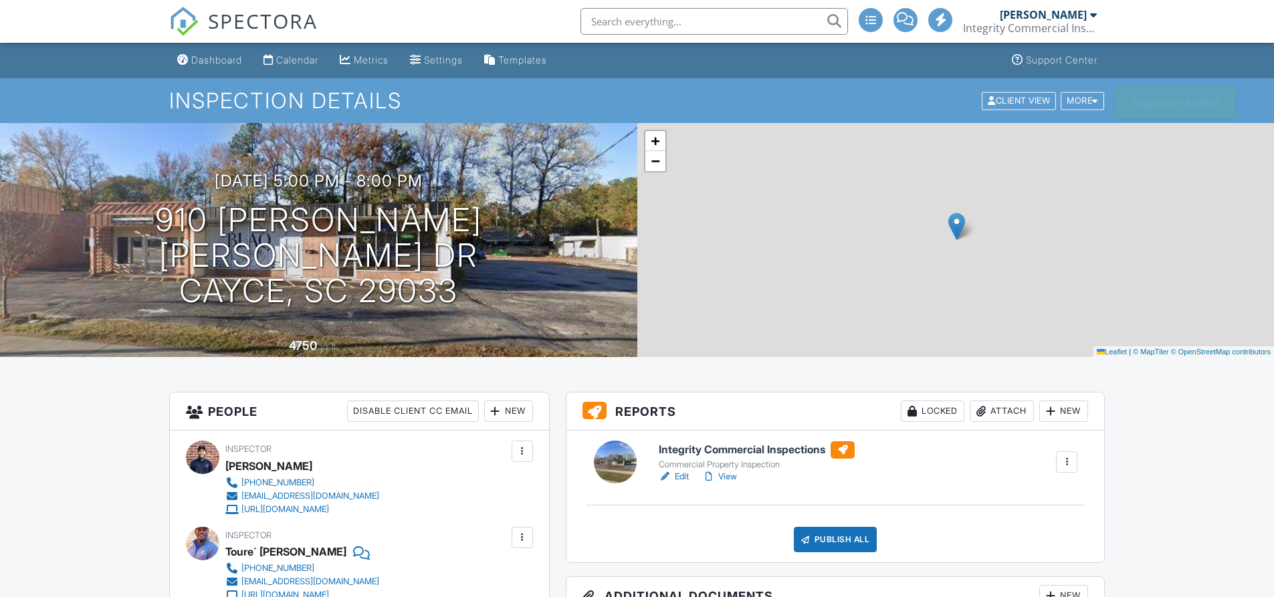  I want to click on div: Inspector Added, so click(1176, 102).